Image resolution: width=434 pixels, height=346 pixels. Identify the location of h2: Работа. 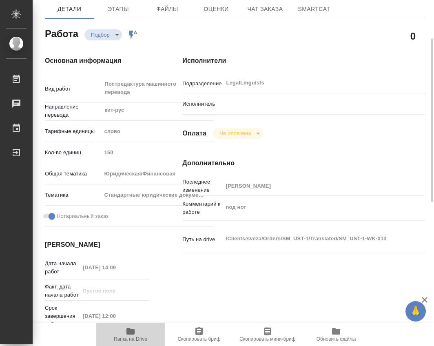
(62, 33).